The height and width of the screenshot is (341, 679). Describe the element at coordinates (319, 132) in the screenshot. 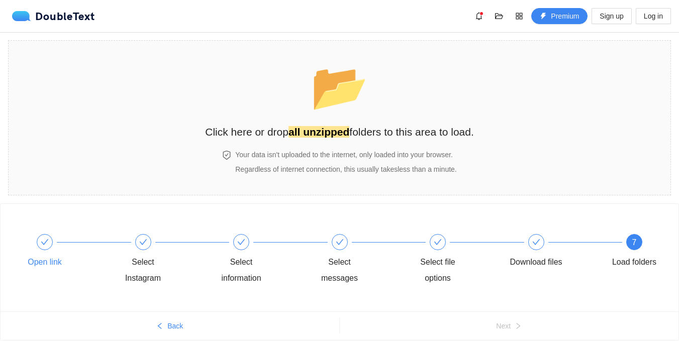

I see `strong: all unzipped` at that location.